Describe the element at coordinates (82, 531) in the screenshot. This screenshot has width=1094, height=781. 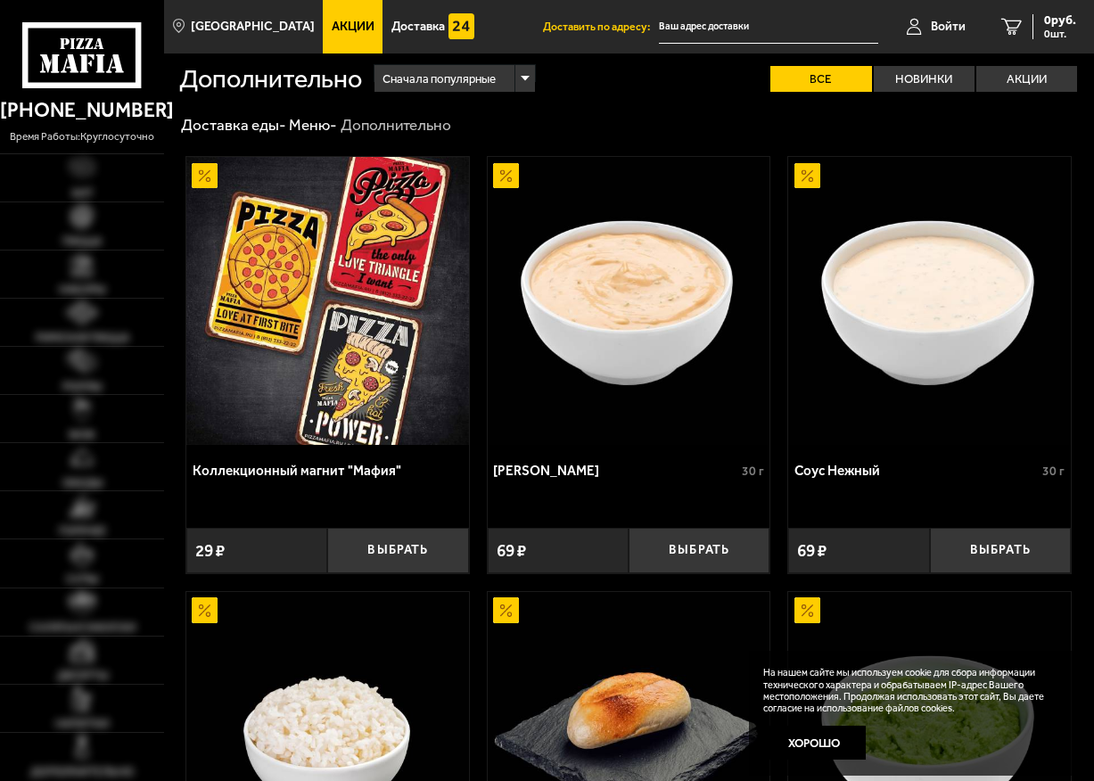
I see `span: Горячее` at that location.